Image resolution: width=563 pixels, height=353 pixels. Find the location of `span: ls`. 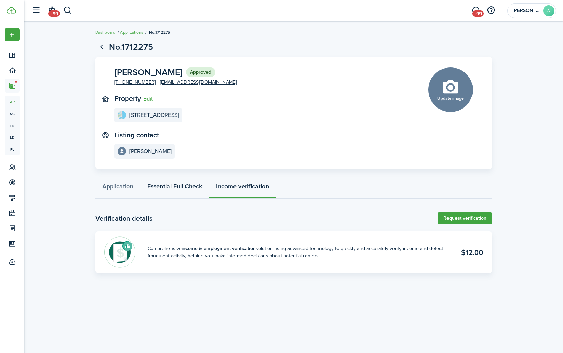

span: ls is located at coordinates (12, 126).